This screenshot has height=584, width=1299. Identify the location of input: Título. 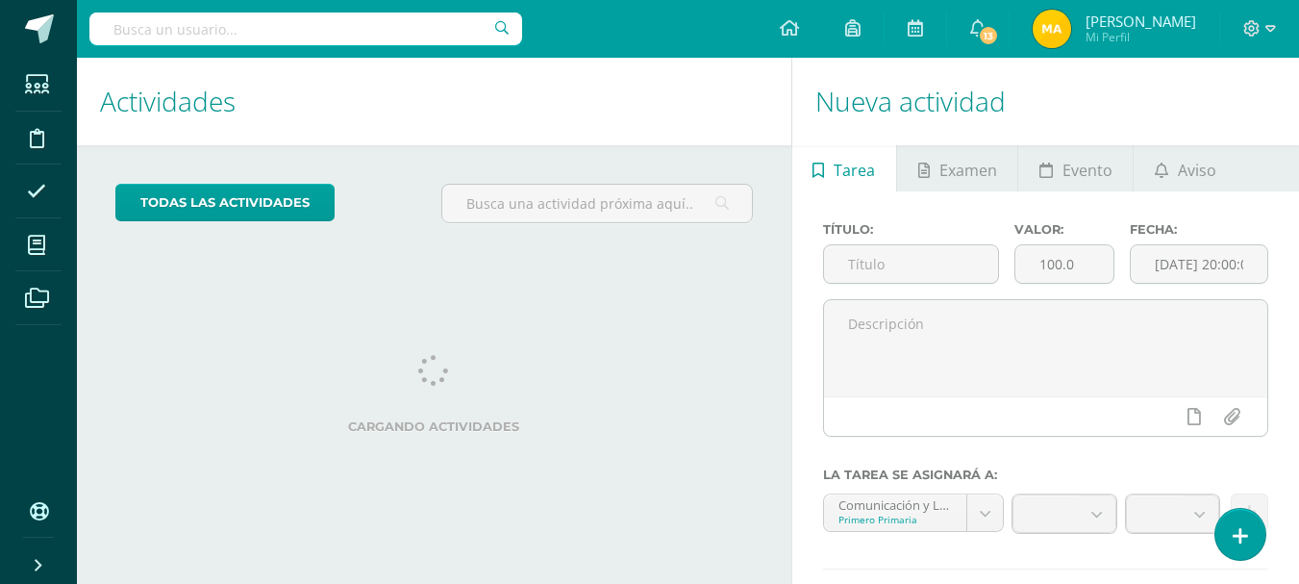
(912, 264).